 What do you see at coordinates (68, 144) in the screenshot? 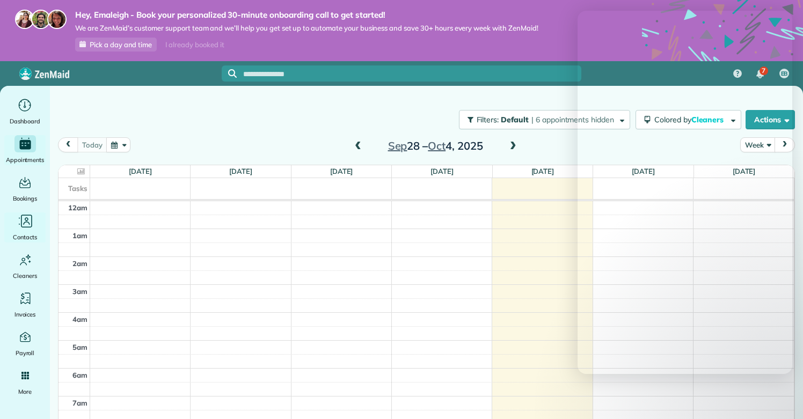
I see `button: prev` at bounding box center [68, 144].